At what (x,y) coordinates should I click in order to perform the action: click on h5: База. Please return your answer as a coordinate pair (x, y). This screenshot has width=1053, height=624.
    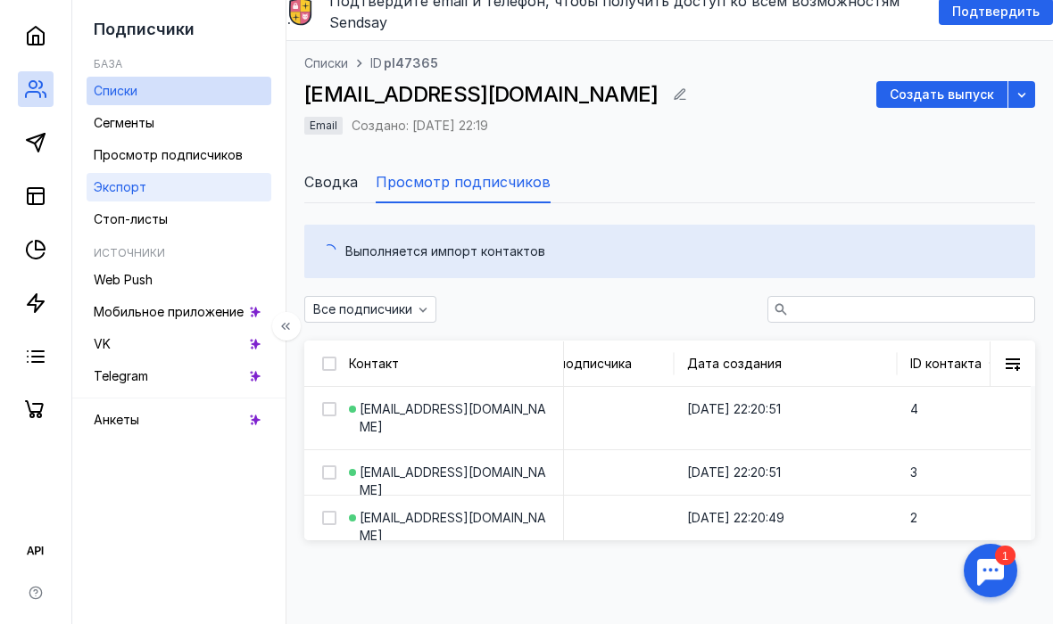
    Looking at the image, I should click on (108, 63).